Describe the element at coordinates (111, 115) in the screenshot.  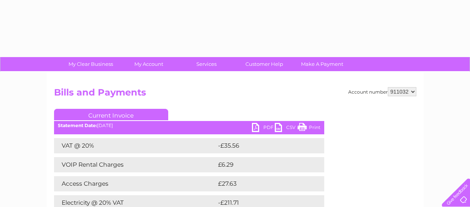
I see `a: Current Invoice` at that location.